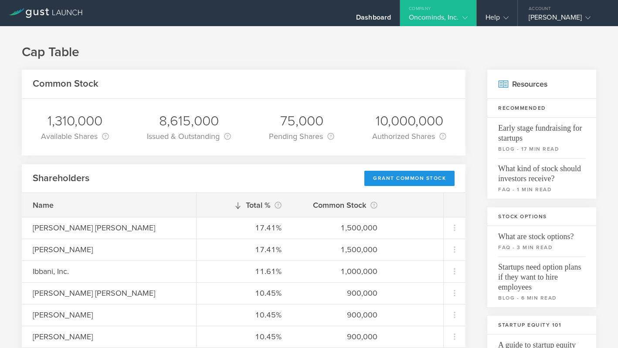 The width and height of the screenshot is (618, 348). What do you see at coordinates (438, 20) in the screenshot?
I see `div: Oncominds, Inc.` at bounding box center [438, 20].